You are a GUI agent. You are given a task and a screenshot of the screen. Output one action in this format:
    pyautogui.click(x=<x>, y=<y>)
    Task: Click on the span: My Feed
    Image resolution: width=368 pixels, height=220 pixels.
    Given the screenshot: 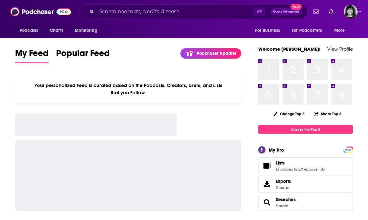 What is the action you would take?
    pyautogui.click(x=32, y=55)
    